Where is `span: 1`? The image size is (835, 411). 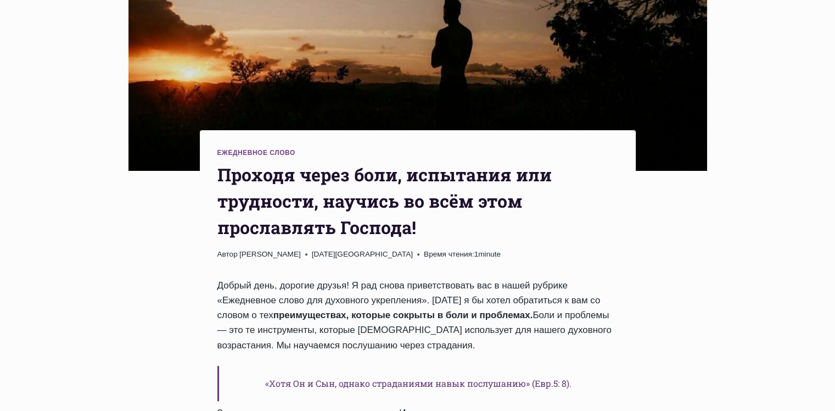 span: 1 is located at coordinates (462, 254).